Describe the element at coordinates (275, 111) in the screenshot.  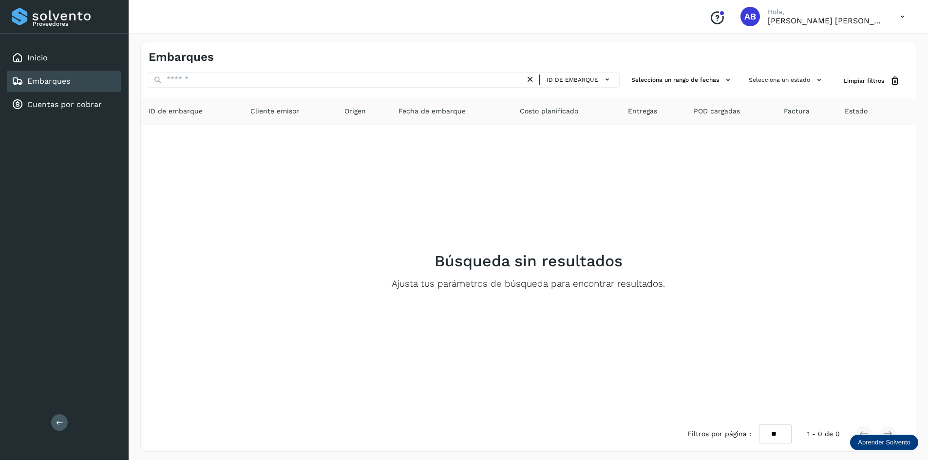
I see `span: Cliente emisor` at that location.